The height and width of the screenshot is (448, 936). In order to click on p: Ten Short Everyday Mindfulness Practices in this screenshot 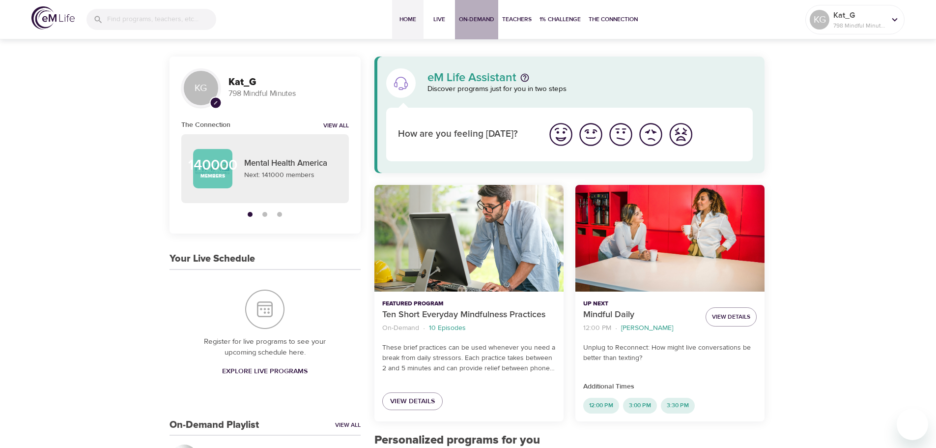, I will do `click(469, 315)`.